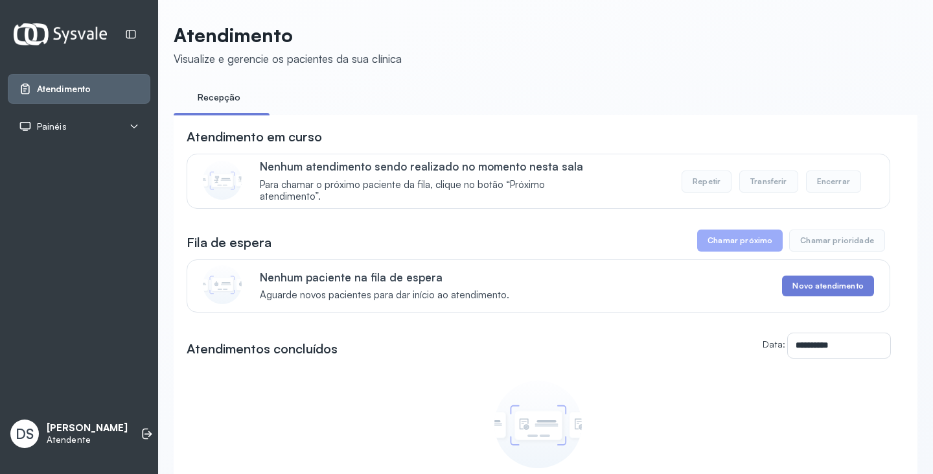 The image size is (933, 474). What do you see at coordinates (254, 137) in the screenshot?
I see `h3: Atendimento em curso` at bounding box center [254, 137].